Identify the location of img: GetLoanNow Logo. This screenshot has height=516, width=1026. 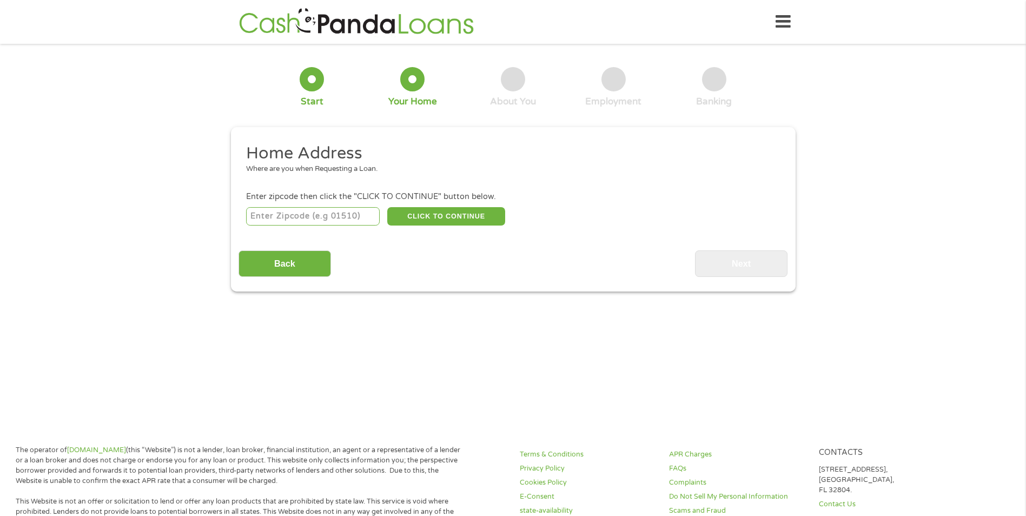
(357, 22).